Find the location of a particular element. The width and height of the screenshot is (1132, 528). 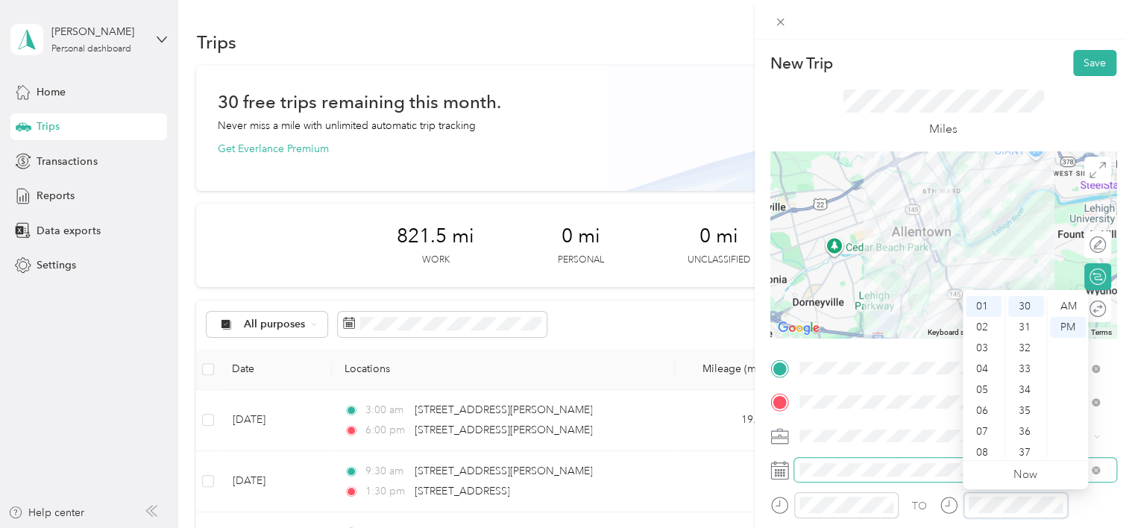

div: 07 is located at coordinates (984, 432).